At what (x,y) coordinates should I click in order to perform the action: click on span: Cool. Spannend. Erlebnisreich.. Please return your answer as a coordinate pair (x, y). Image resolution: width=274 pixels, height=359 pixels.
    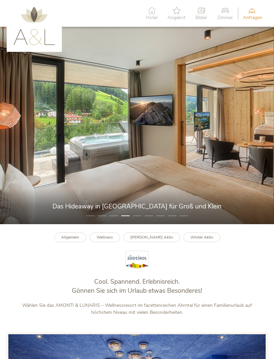
    Looking at the image, I should click on (137, 281).